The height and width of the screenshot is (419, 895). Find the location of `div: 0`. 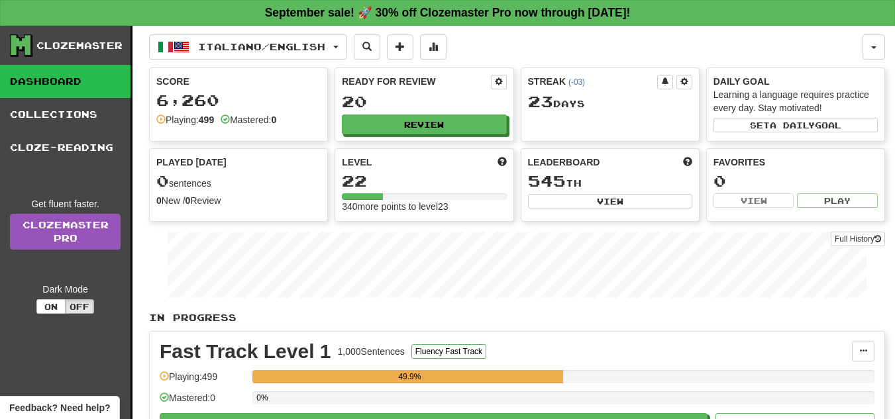

div: 0 is located at coordinates (796, 181).